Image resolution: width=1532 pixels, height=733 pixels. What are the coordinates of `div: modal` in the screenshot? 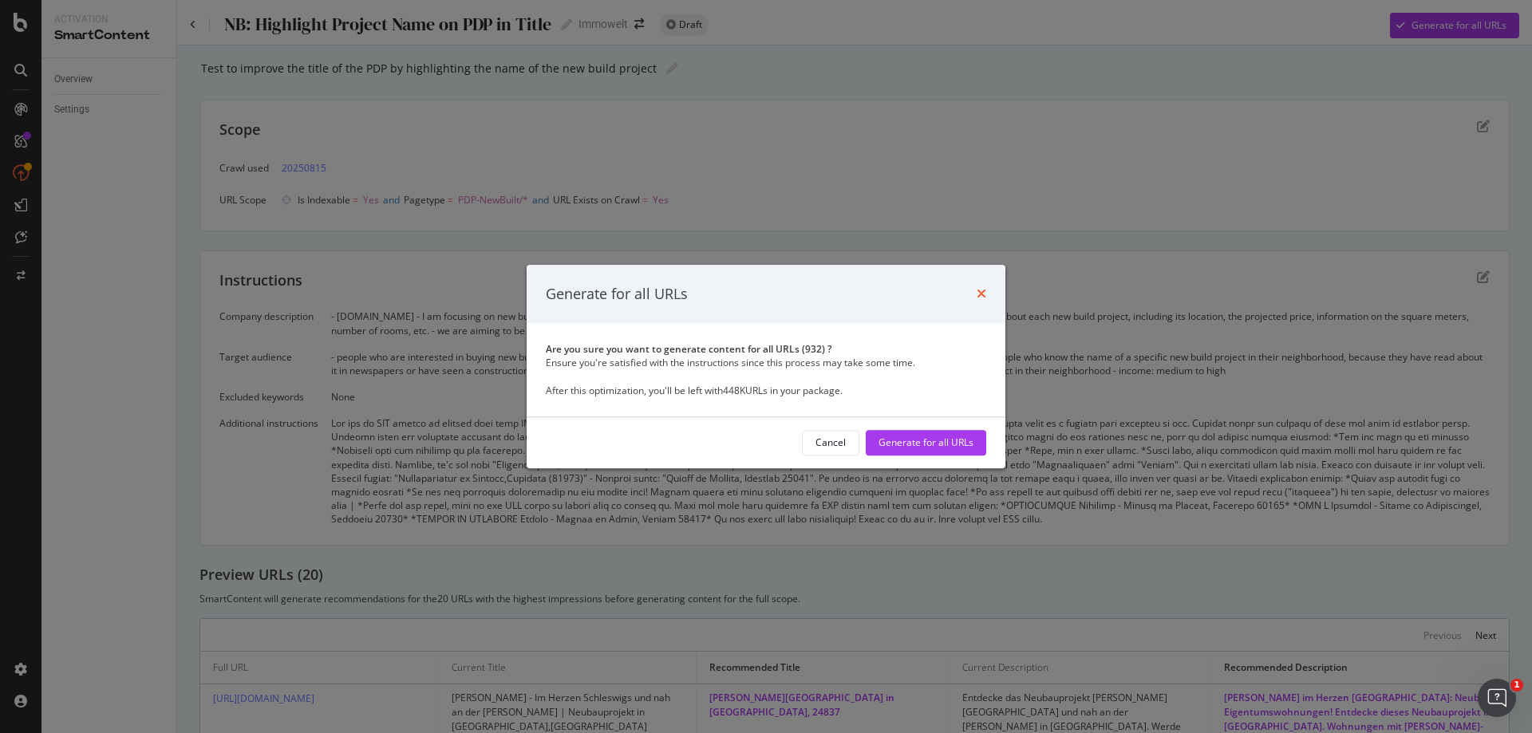 It's located at (766, 366).